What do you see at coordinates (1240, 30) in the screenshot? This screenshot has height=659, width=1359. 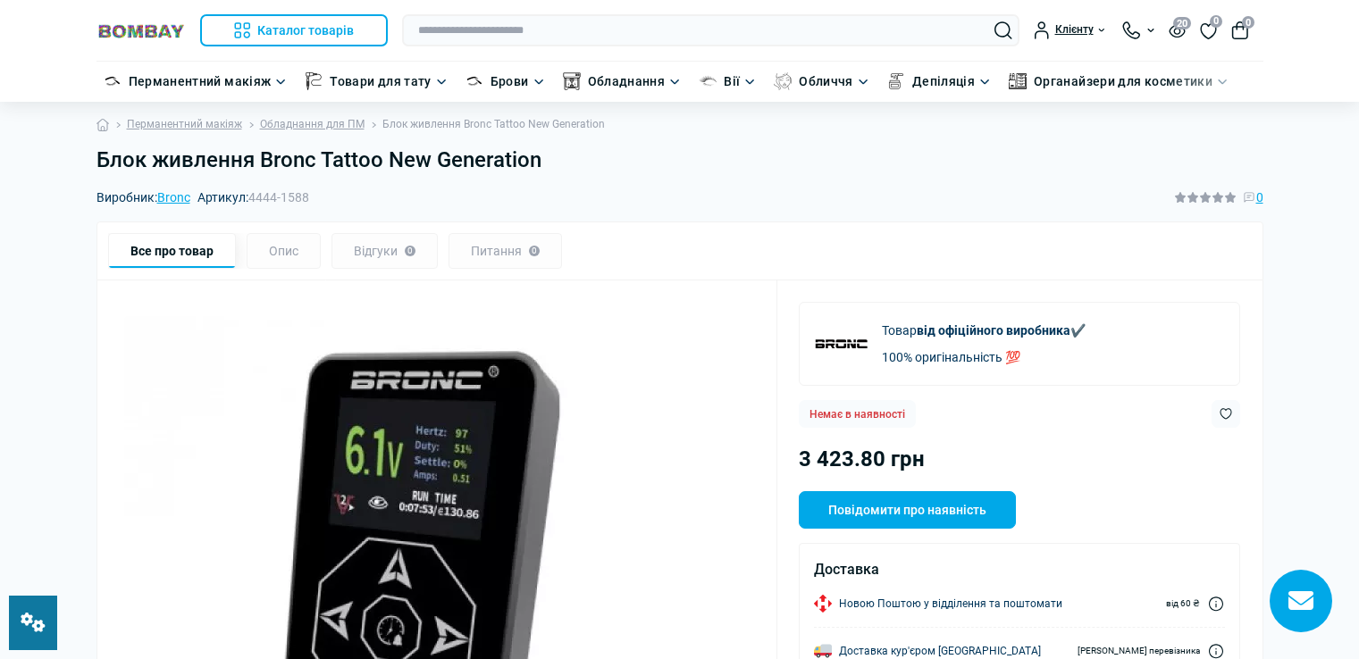 I see `button: 0` at bounding box center [1240, 30].